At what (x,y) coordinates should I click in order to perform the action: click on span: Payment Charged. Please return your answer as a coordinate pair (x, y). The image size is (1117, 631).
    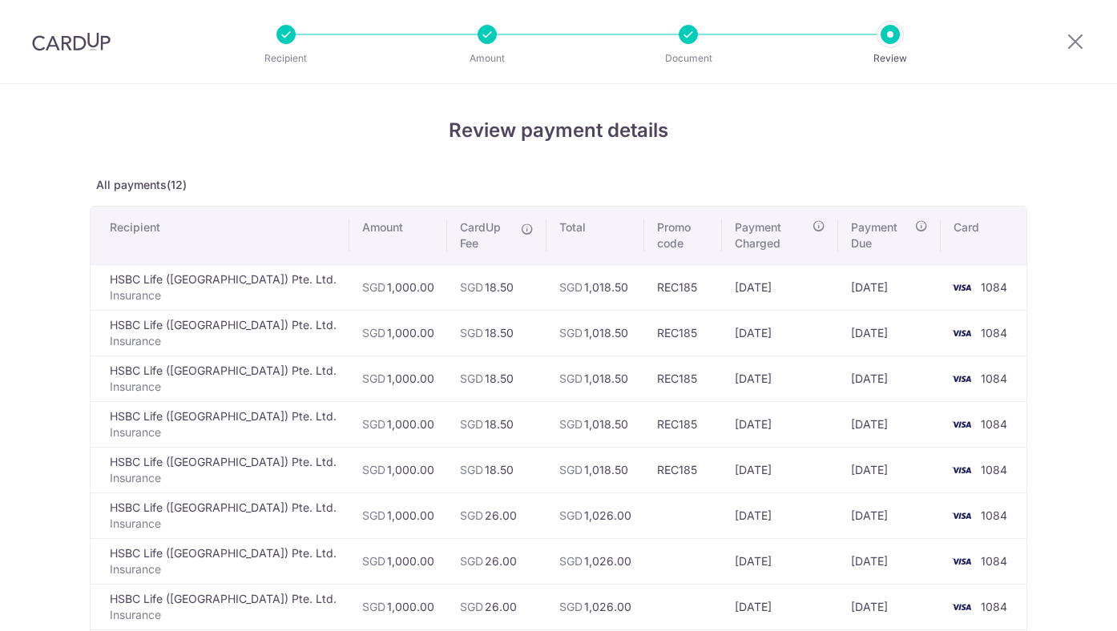
    Looking at the image, I should click on (771, 236).